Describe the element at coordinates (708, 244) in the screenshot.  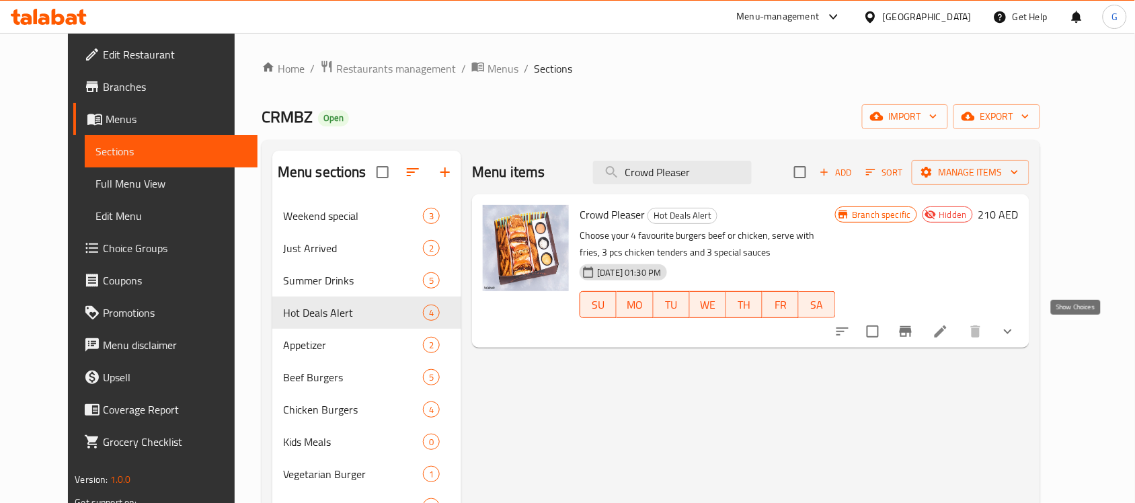
I see `p: Choose your 4 favourite burgers beef or chicken, serve with fries, 3 pcs chicken tenders and 3 sp...` at that location.